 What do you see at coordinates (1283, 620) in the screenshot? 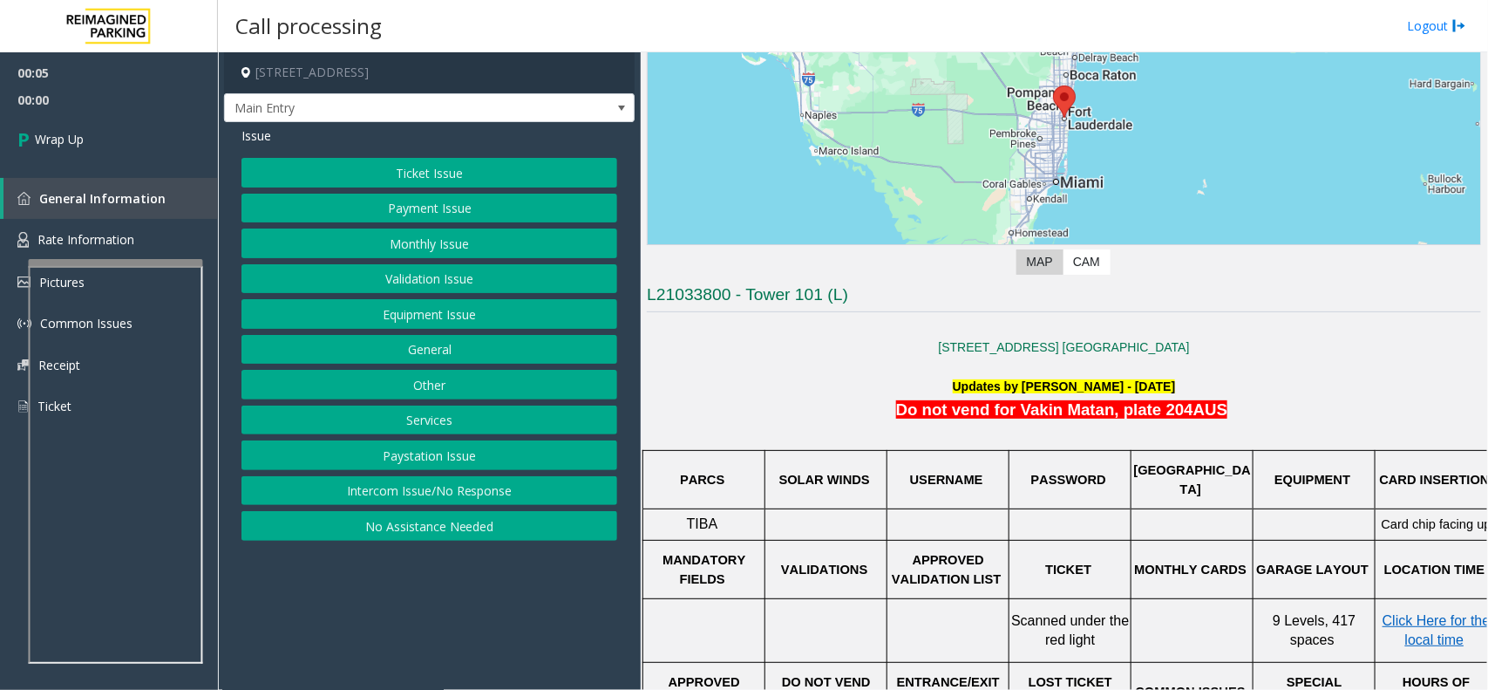
I see `span: 9 L` at bounding box center [1283, 620].